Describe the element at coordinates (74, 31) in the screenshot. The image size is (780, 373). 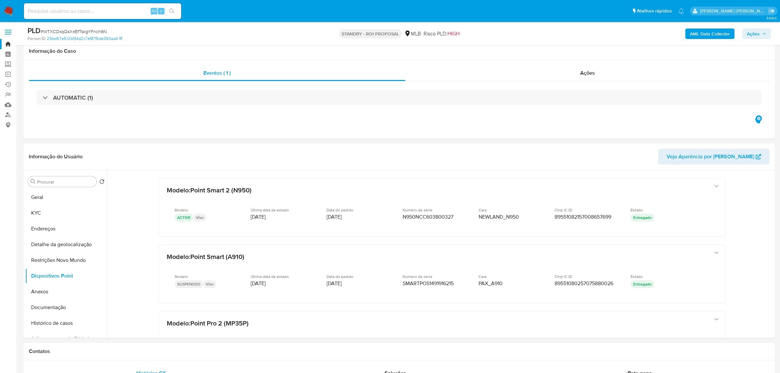
I see `span: # WTXCOxqQsX4EfTskgYFnch6N` at that location.